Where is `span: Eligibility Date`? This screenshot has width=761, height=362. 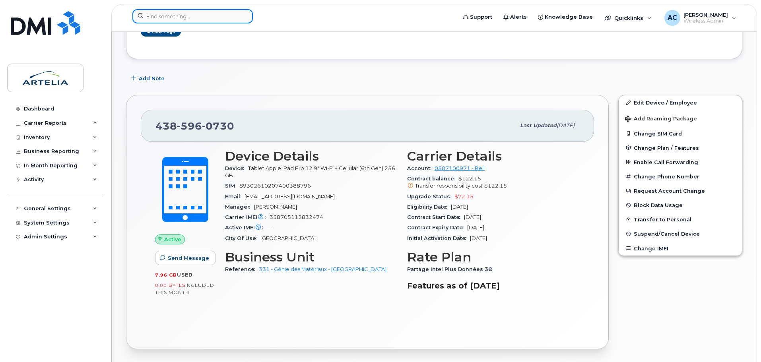
span: Eligibility Date is located at coordinates (429, 207).